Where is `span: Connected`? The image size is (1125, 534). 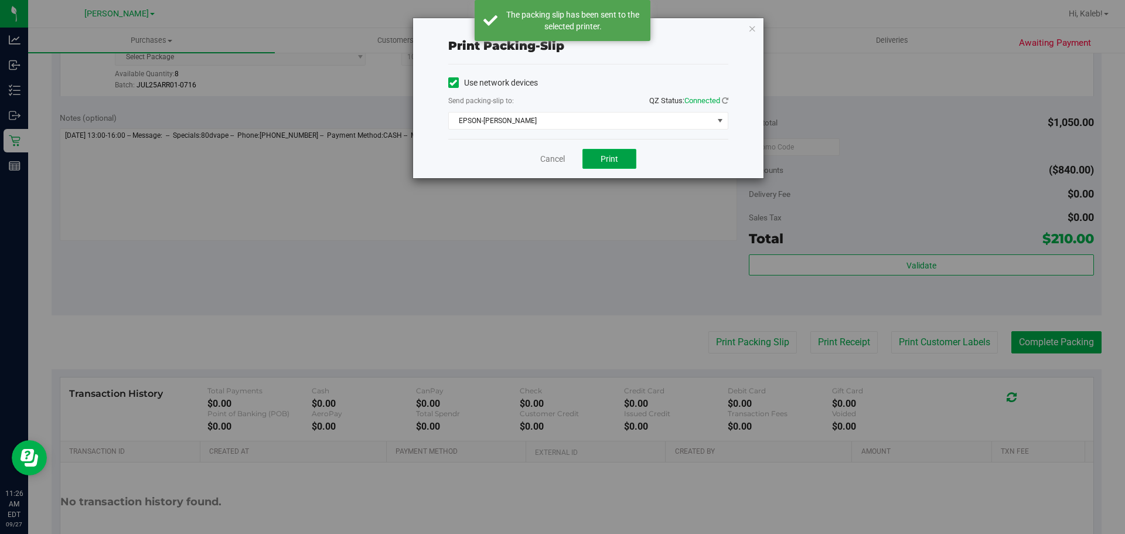
span: Connected is located at coordinates (702, 100).